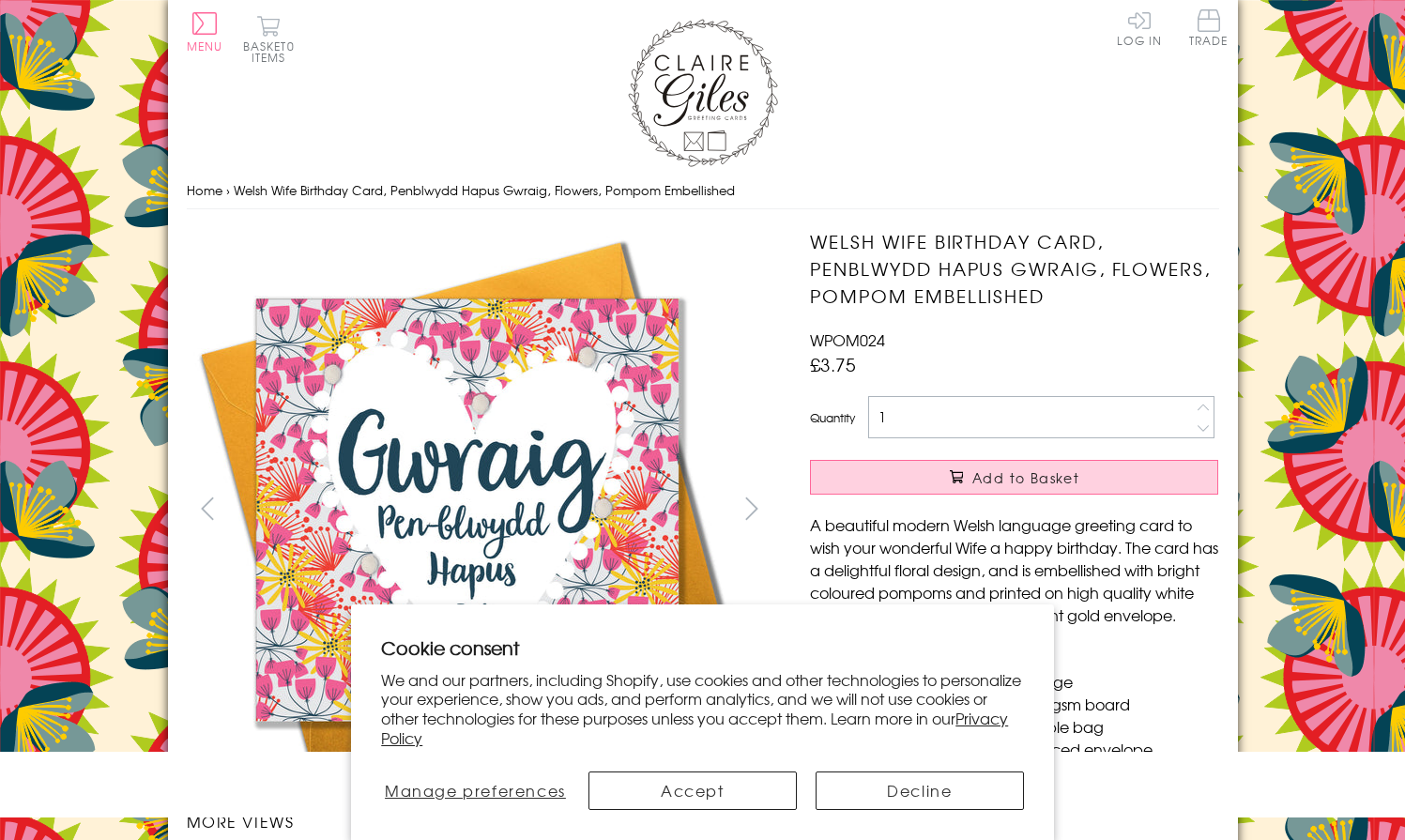  I want to click on img: Claire Giles Greetings Cards, so click(703, 92).